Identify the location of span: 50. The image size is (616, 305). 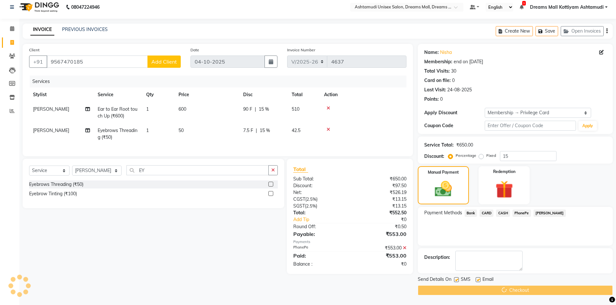
(181, 131).